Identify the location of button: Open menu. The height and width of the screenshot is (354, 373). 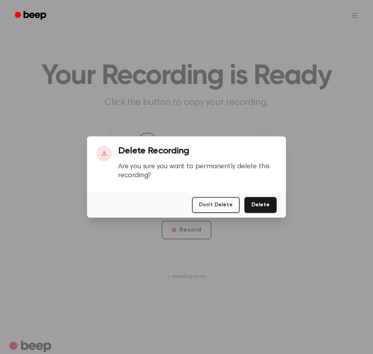
(354, 16).